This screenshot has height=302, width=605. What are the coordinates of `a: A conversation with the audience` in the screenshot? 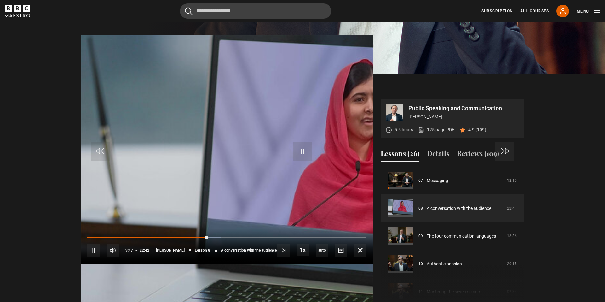 It's located at (459, 208).